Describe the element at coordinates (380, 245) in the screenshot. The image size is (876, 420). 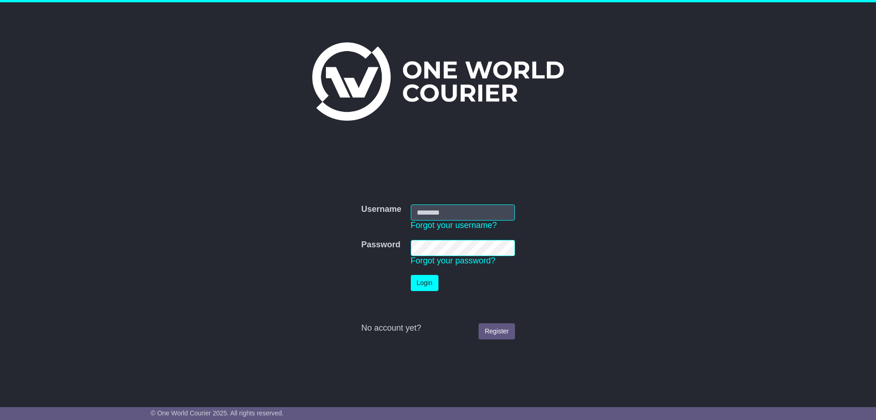
I see `label: Password` at that location.